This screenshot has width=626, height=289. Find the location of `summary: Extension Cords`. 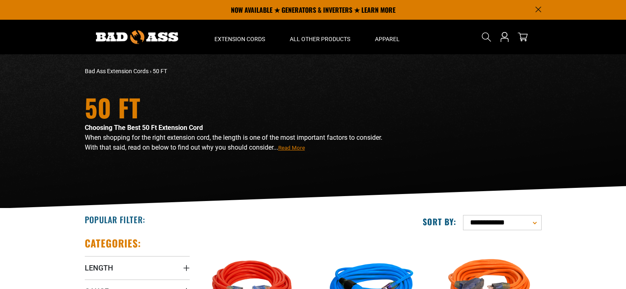

summary: Extension Cords is located at coordinates (240, 37).